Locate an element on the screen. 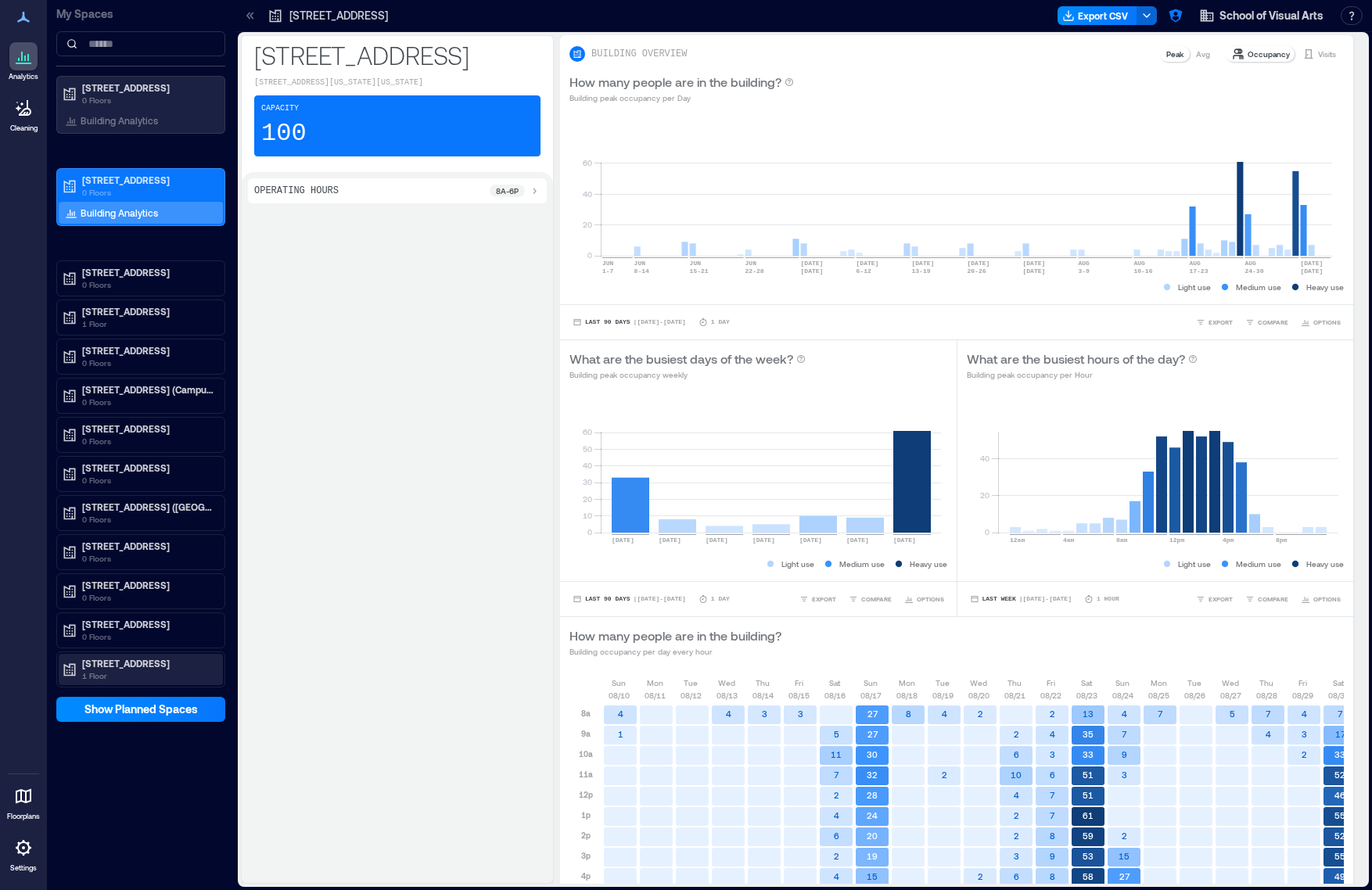  span: EXPORT is located at coordinates (1220, 599).